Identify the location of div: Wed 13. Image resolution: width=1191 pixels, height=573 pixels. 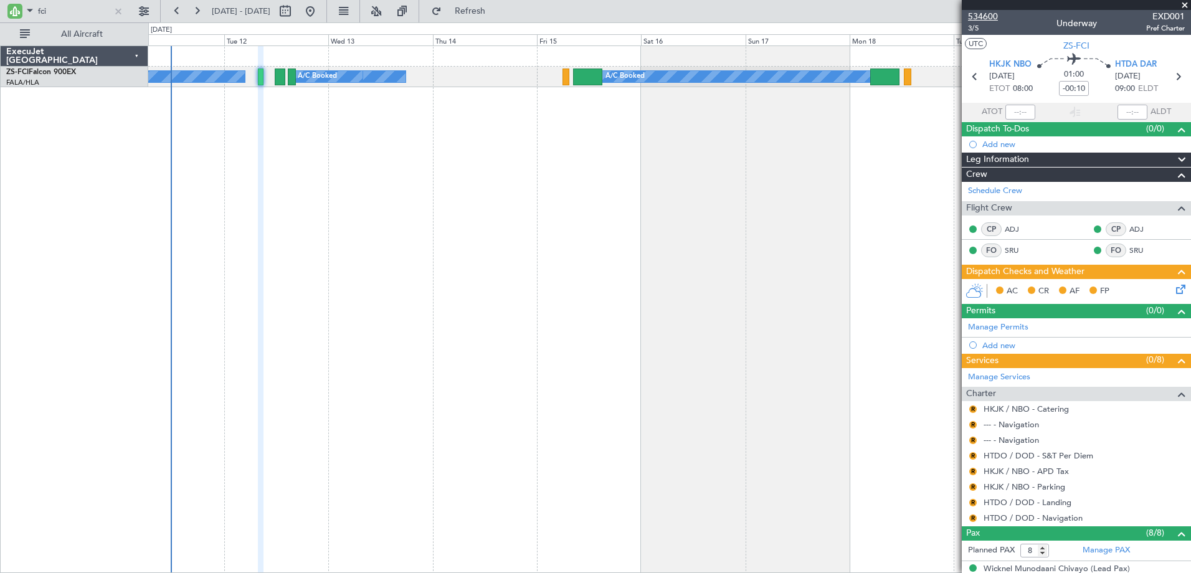
(380, 40).